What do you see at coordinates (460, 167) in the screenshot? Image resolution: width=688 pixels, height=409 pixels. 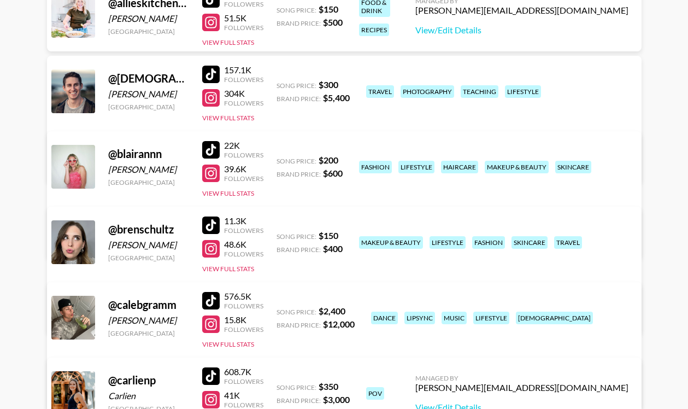 I see `div: haircare` at bounding box center [460, 167].